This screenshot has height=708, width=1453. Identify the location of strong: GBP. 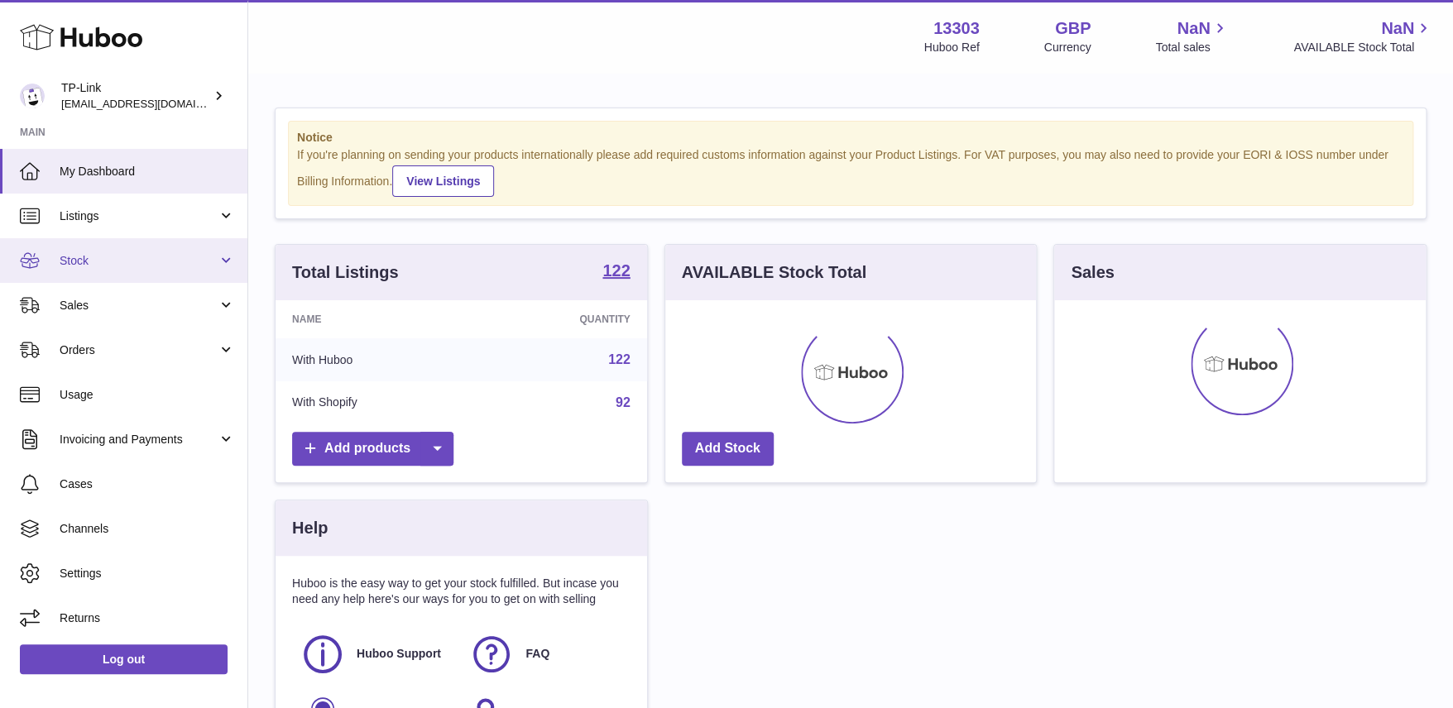
(1073, 28).